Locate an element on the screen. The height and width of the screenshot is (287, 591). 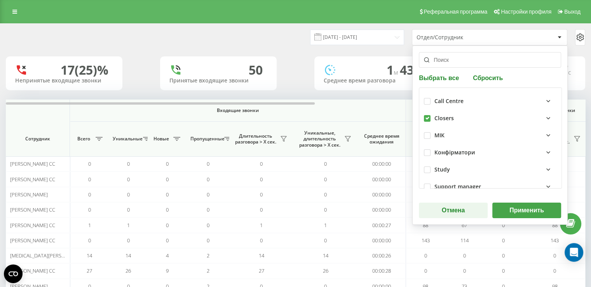
span: 2 is located at coordinates (208, 255).